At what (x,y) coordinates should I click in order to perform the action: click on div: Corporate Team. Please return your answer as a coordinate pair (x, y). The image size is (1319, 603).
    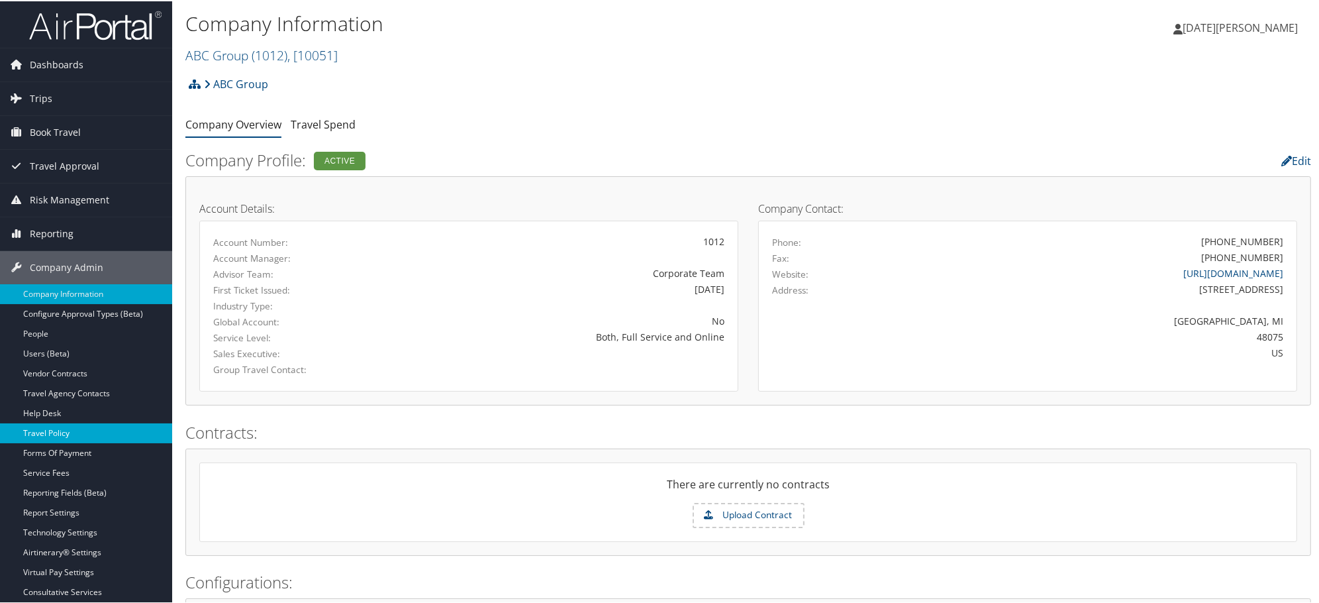
    Looking at the image, I should click on (557, 272).